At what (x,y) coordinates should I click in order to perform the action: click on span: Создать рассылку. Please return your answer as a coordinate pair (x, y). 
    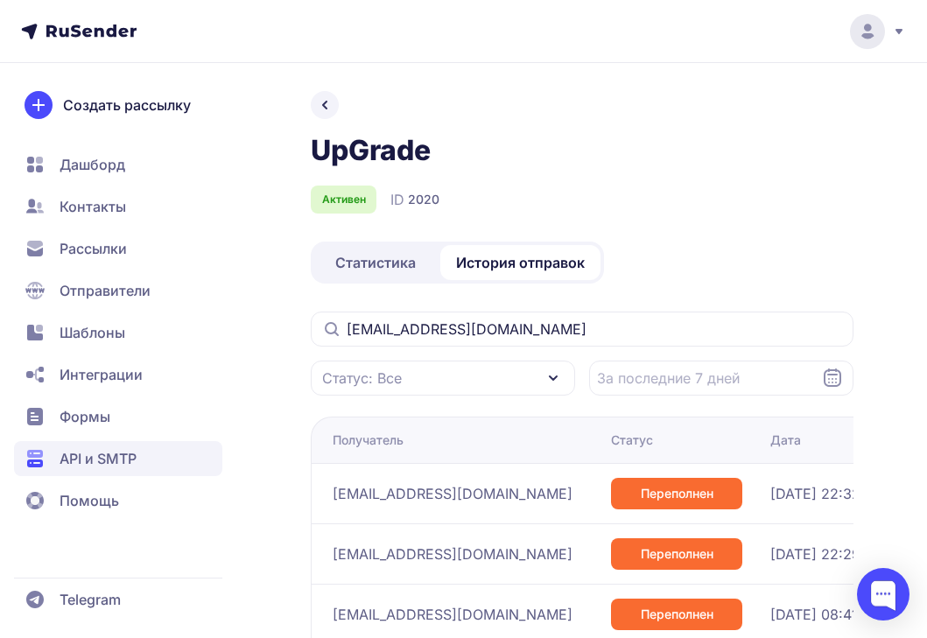
    Looking at the image, I should click on (127, 105).